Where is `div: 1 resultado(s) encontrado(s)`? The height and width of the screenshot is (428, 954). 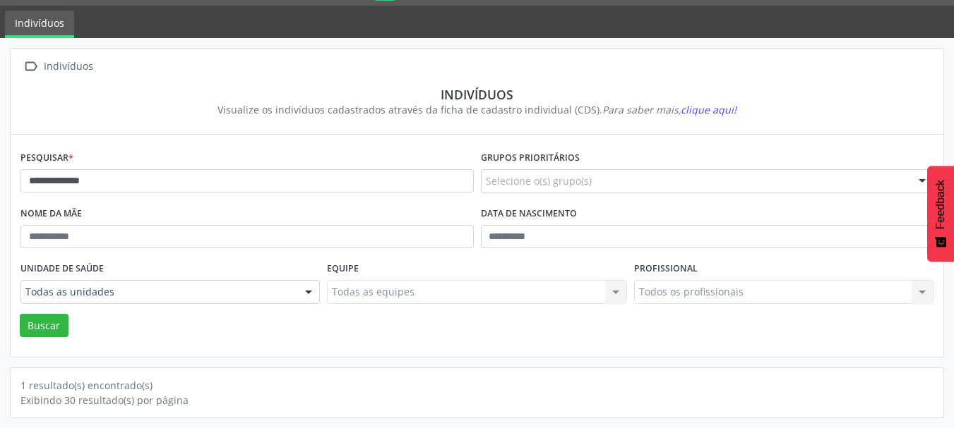
div: 1 resultado(s) encontrado(s) is located at coordinates (476, 385).